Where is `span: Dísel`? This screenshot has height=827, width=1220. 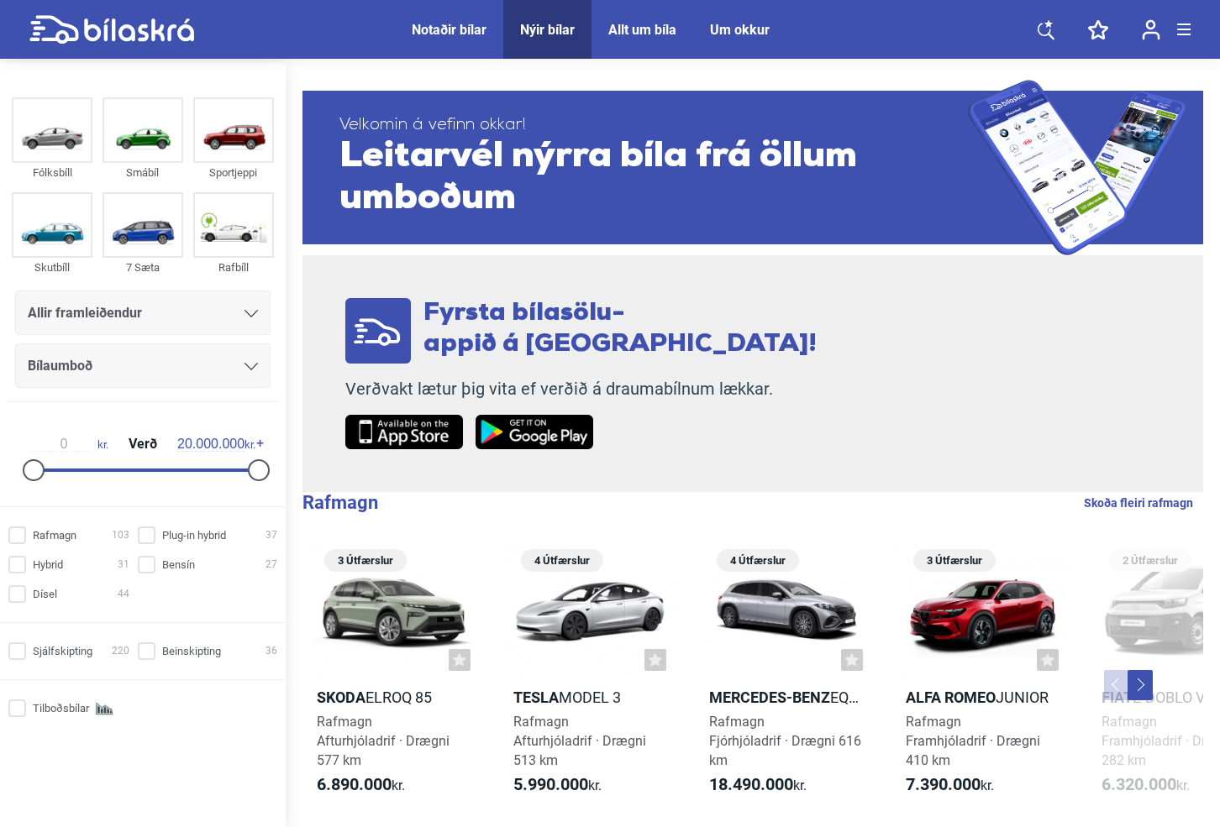 span: Dísel is located at coordinates (45, 594).